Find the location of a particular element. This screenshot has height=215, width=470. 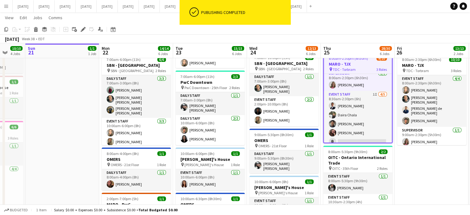

span: 22 is located at coordinates (105, 52).